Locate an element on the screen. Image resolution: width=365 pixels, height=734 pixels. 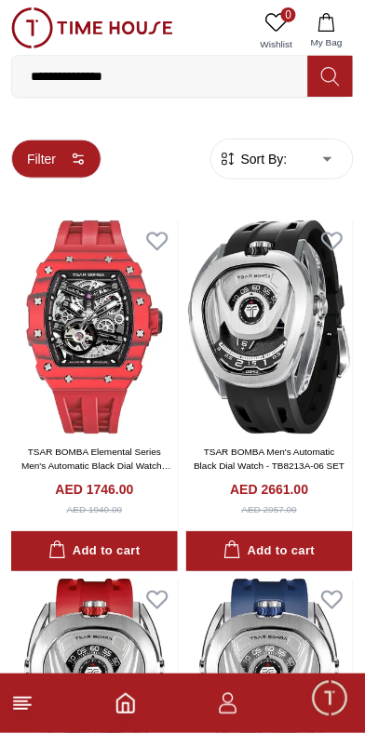
img: TSAR BOMBA Men's Automatic Black Dial Watch - TB8213A-06 SET is located at coordinates (269, 328).